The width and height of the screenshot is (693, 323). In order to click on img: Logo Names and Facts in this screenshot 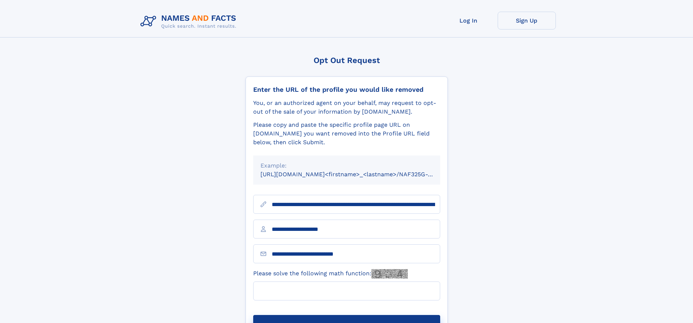, I will do `click(190, 21)`.